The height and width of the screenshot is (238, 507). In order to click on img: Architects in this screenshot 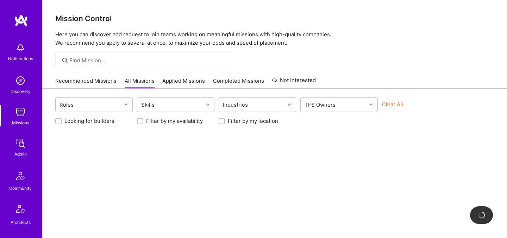, I will do `click(20, 210)`.